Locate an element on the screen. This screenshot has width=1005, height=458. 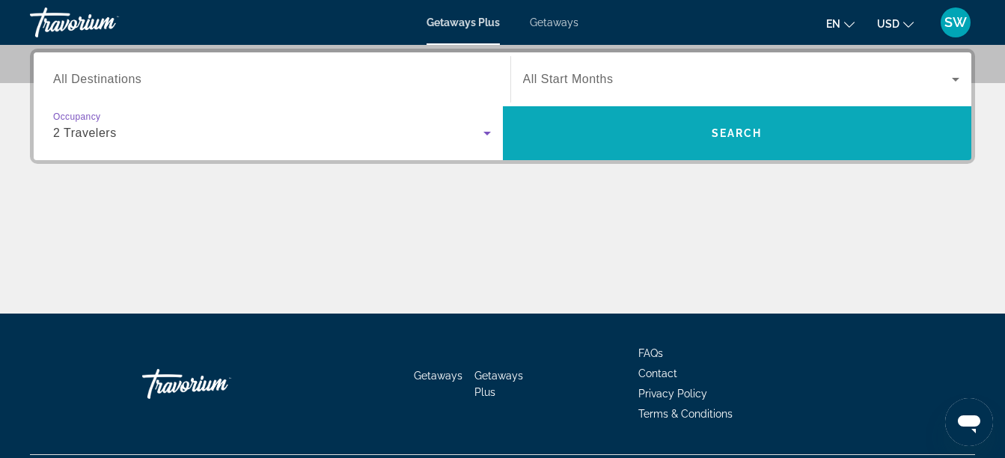
button: Change language is located at coordinates (841, 23).